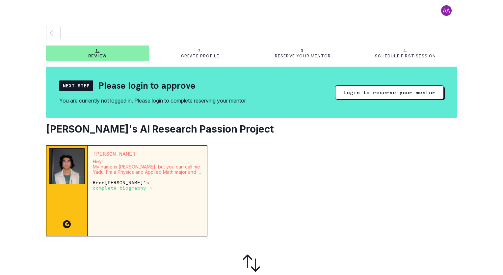 The width and height of the screenshot is (503, 275). I want to click on p: Reserve your mentor, so click(303, 56).